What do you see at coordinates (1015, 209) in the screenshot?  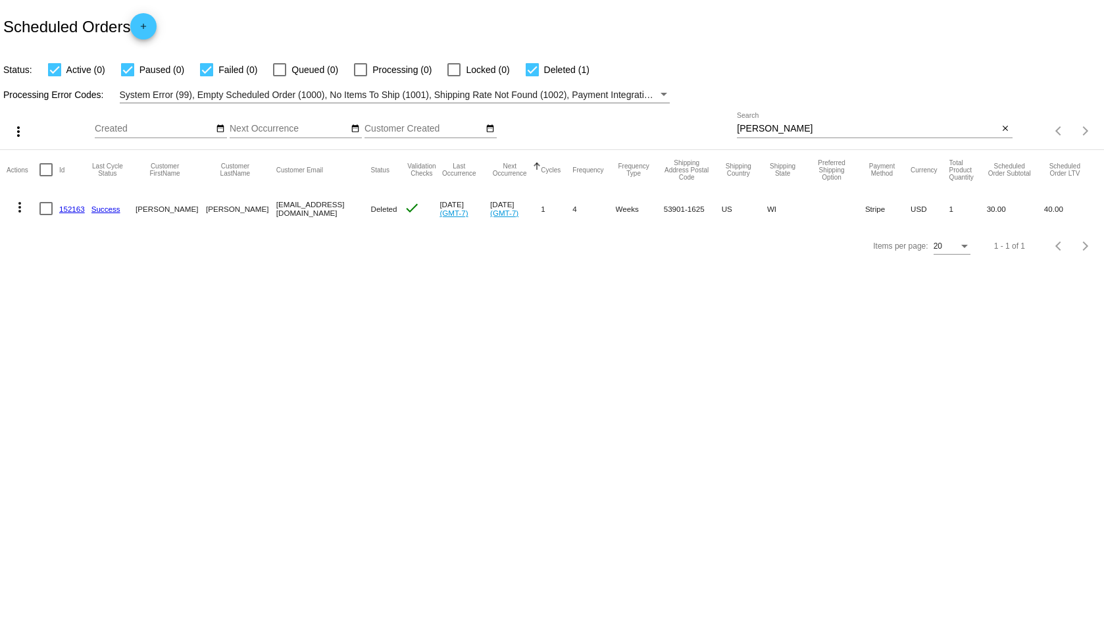 I see `mat-cell: 30.00` at bounding box center [1015, 209].